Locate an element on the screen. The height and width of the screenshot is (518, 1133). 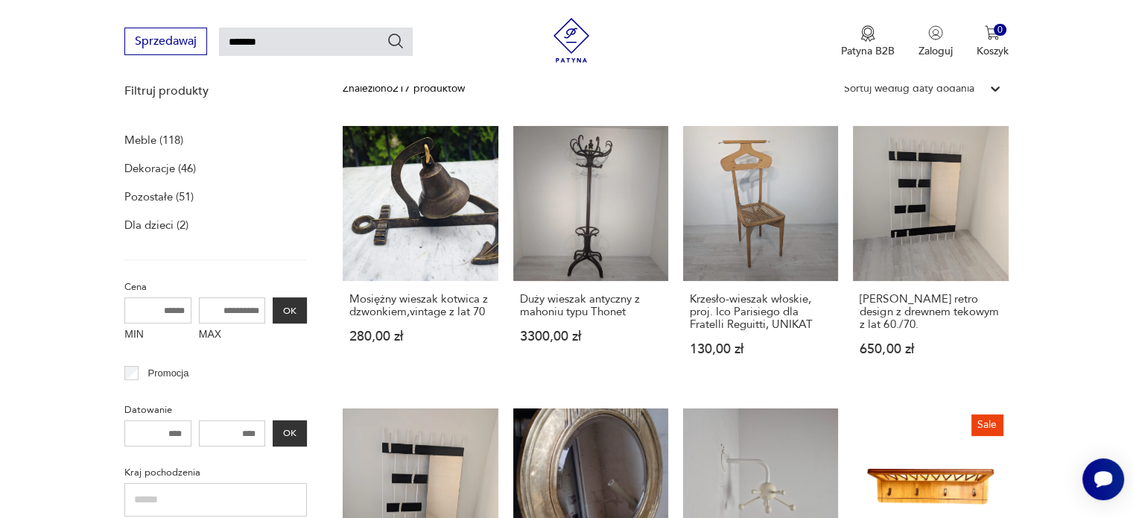
a: Sprzedawaj is located at coordinates (165, 42).